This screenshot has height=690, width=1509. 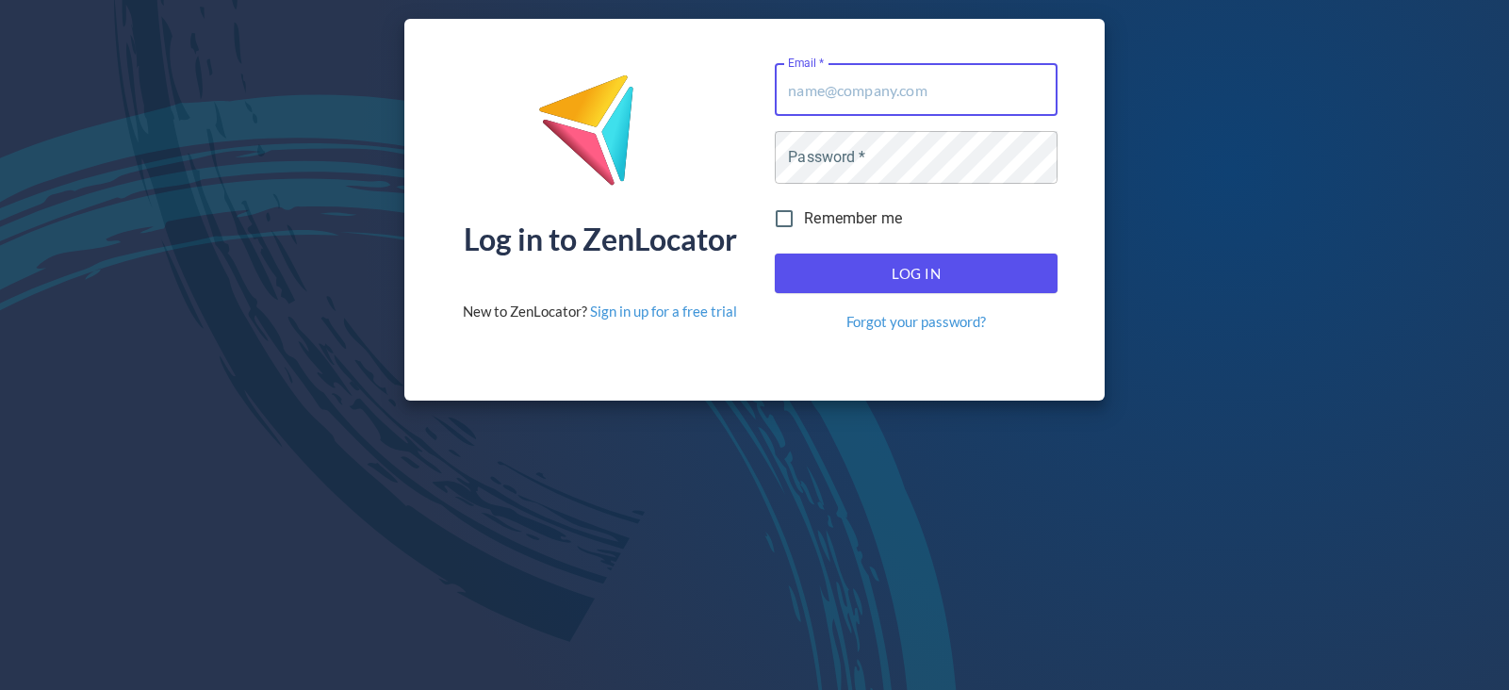 What do you see at coordinates (916, 273) in the screenshot?
I see `span: Log In` at bounding box center [916, 273].